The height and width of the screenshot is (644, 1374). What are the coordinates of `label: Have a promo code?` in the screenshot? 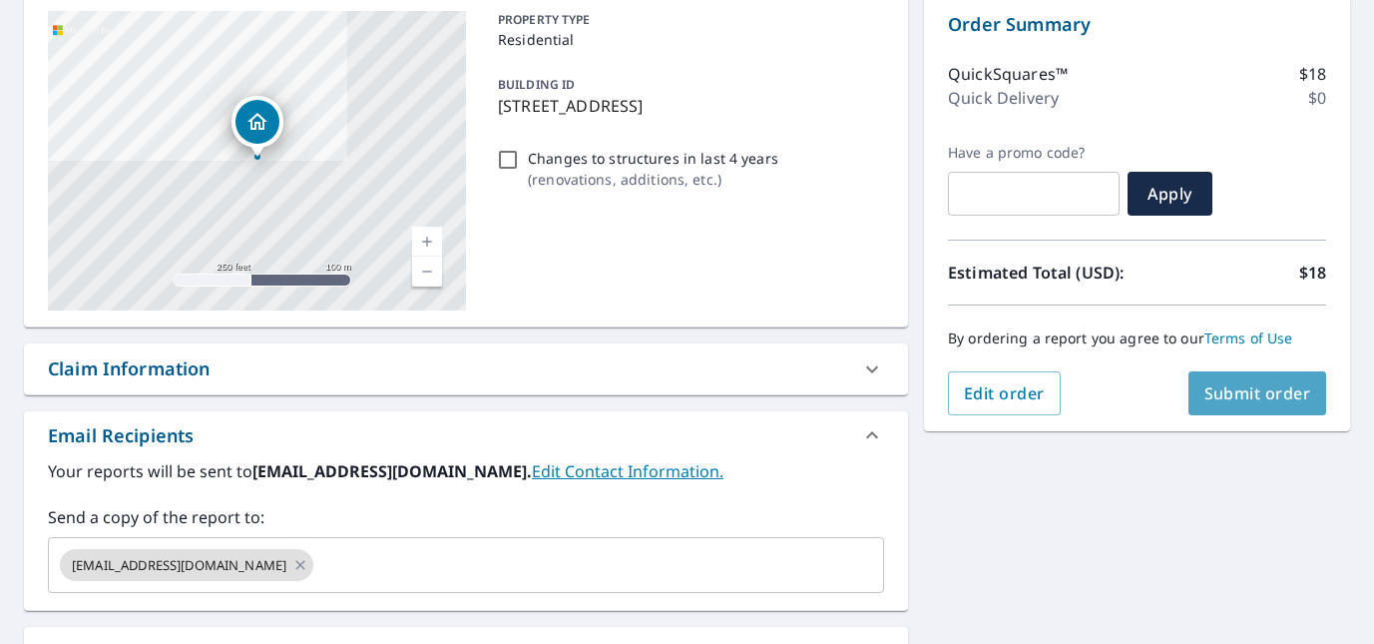 It's located at (1034, 153).